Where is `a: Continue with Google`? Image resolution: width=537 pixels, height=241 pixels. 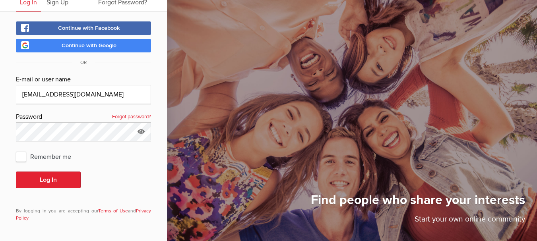 a: Continue with Google is located at coordinates (84, 46).